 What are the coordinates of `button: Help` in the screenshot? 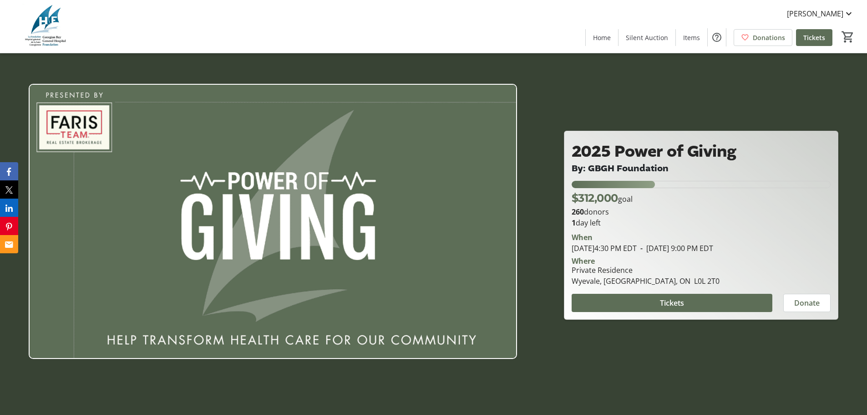 It's located at (717, 37).